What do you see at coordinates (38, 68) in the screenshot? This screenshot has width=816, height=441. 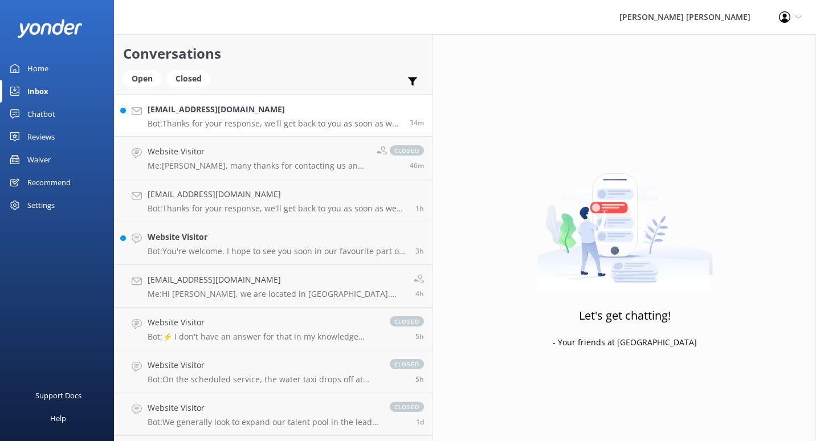 I see `div: Home` at bounding box center [38, 68].